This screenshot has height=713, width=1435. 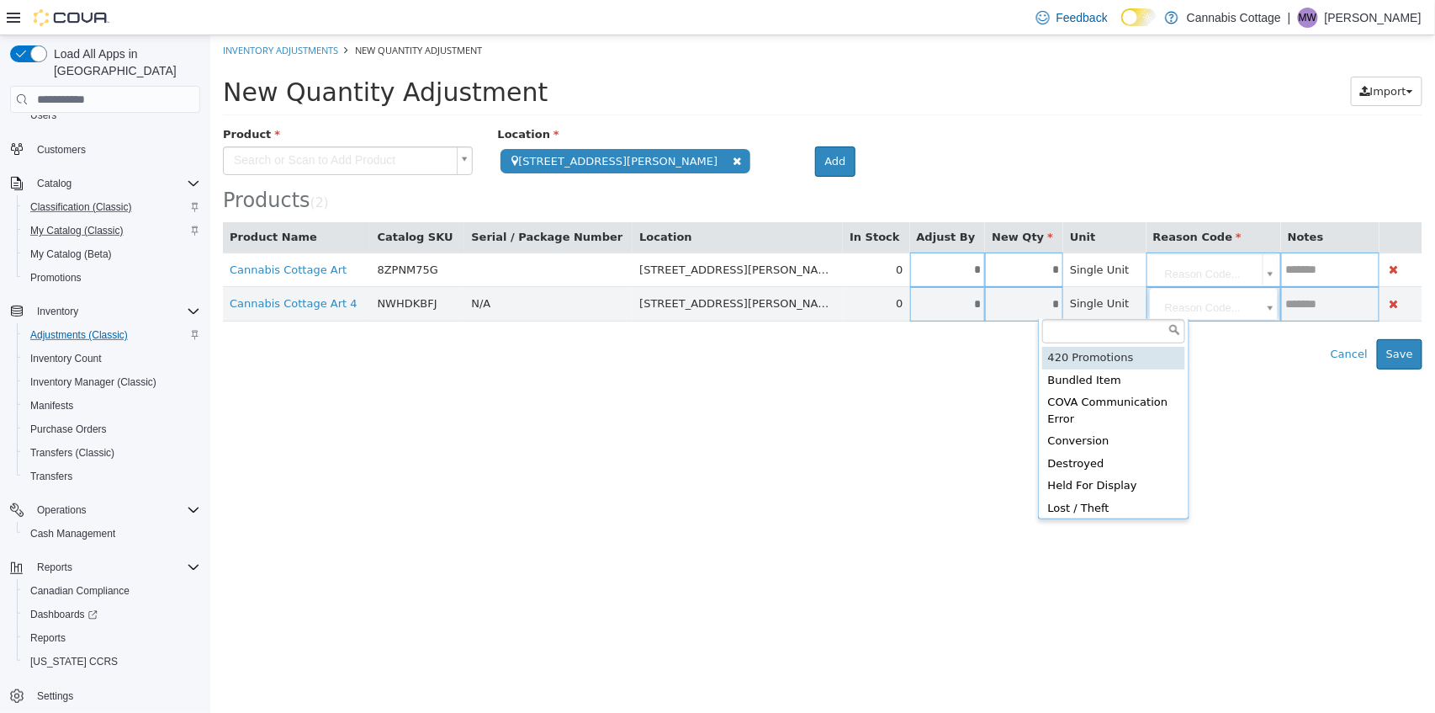 I want to click on button: Manifests, so click(x=112, y=406).